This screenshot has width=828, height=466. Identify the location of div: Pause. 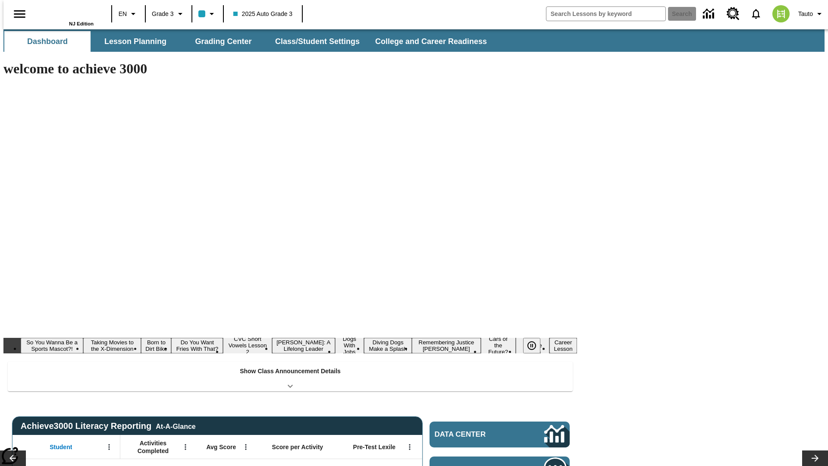
(536, 346).